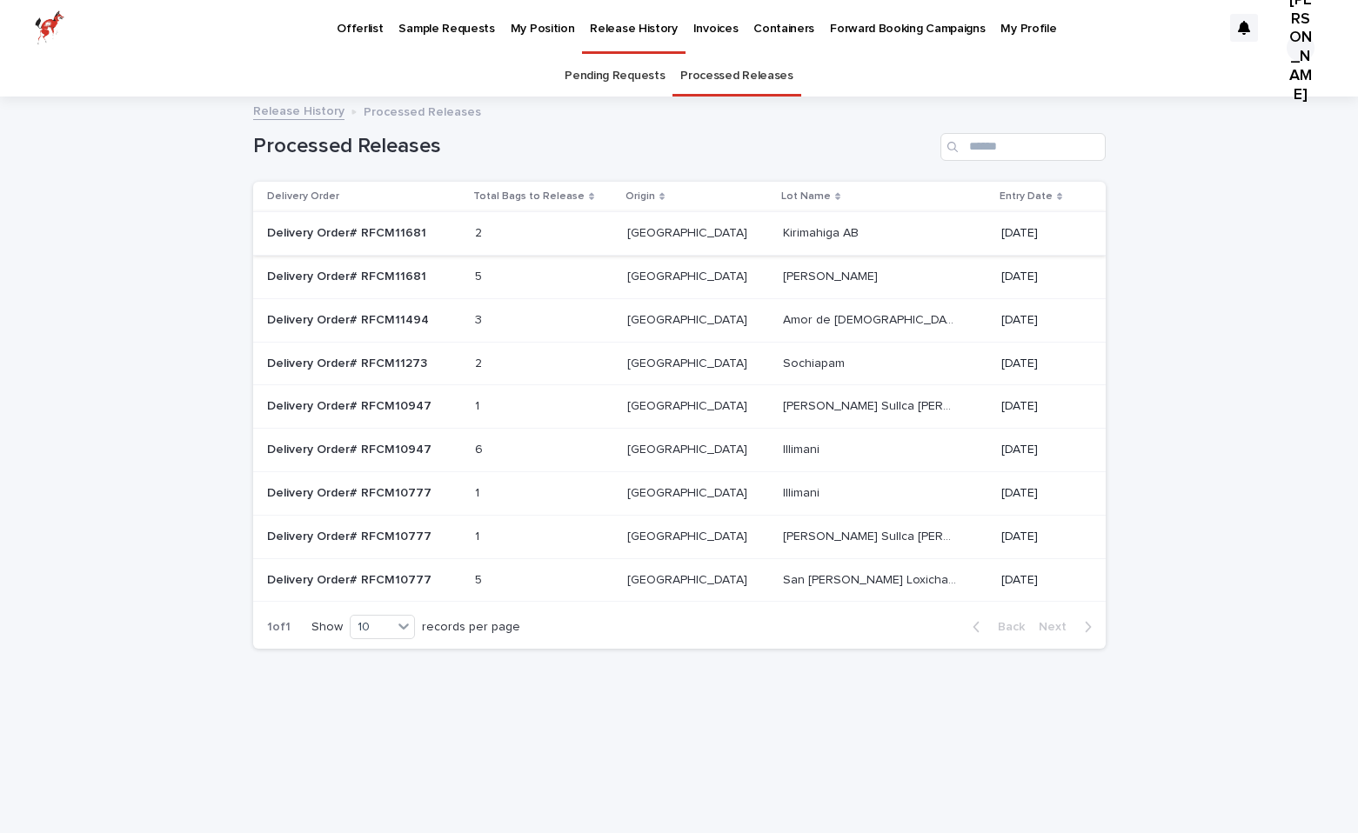 Image resolution: width=1358 pixels, height=833 pixels. Describe the element at coordinates (422, 110) in the screenshot. I see `p: Processed Releases` at that location.